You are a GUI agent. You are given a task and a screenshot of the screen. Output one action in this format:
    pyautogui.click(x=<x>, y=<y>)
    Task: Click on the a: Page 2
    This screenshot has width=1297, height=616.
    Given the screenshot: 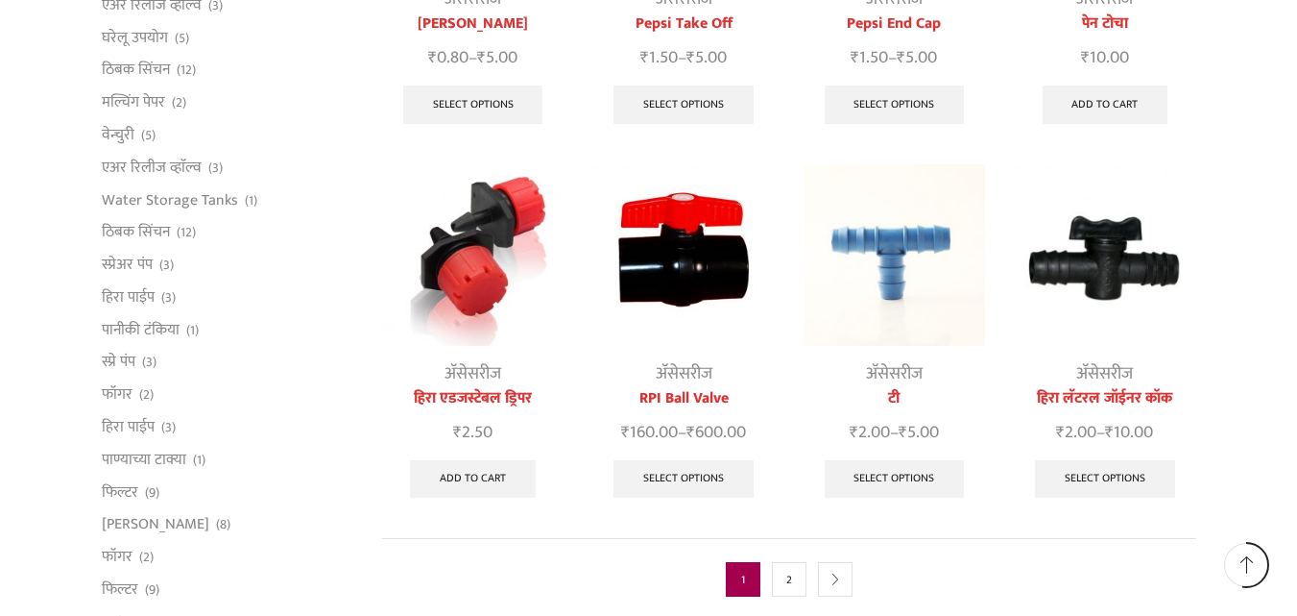 What is the action you would take?
    pyautogui.click(x=789, y=579)
    